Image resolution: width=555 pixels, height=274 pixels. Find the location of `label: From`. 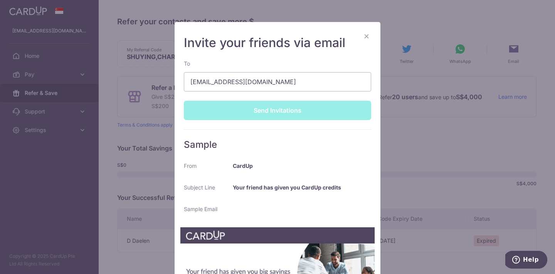

label: From is located at coordinates (190, 166).